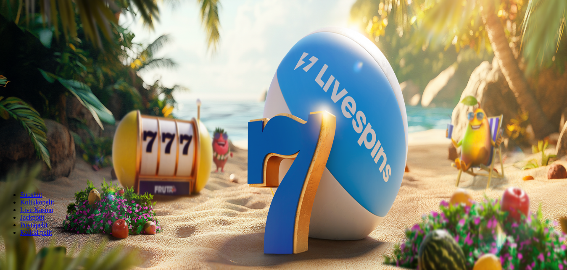  What do you see at coordinates (32, 217) in the screenshot?
I see `a: Jackpotit` at bounding box center [32, 217].